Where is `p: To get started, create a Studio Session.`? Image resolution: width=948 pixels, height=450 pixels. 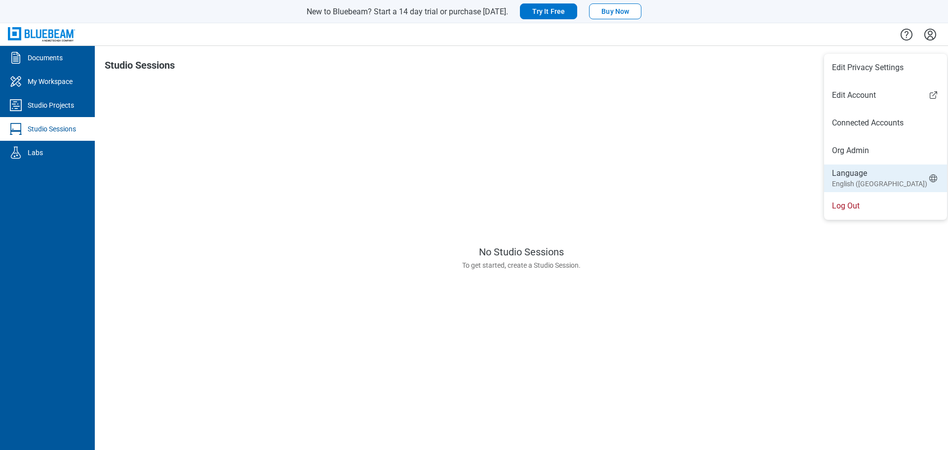
p: To get started, create a Studio Session. is located at coordinates (521, 269).